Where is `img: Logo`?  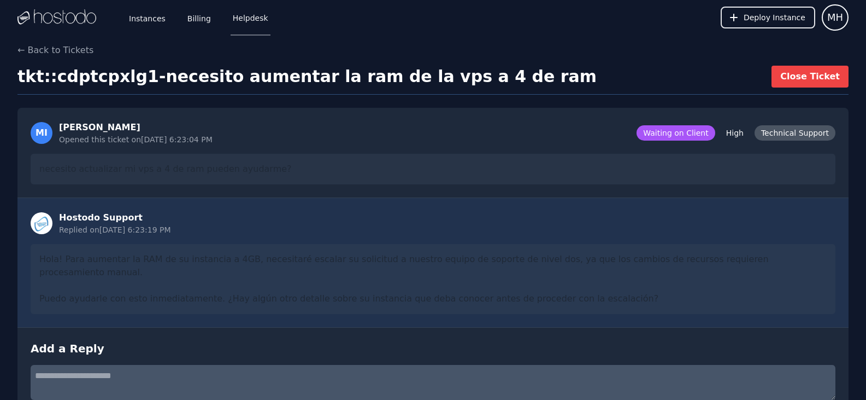 img: Logo is located at coordinates (57, 17).